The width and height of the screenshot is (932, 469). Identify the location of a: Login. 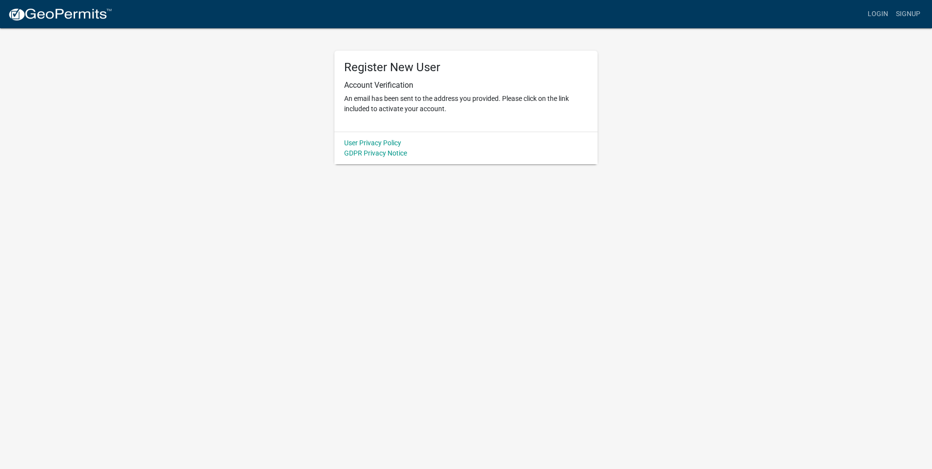
(878, 14).